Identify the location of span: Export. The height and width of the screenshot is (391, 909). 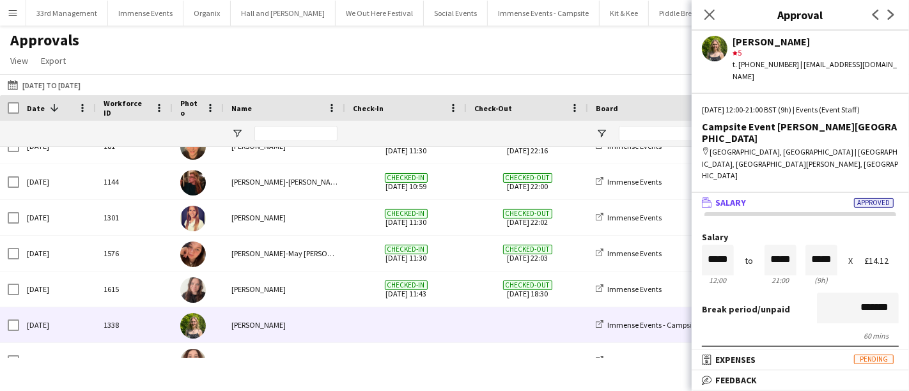
(53, 61).